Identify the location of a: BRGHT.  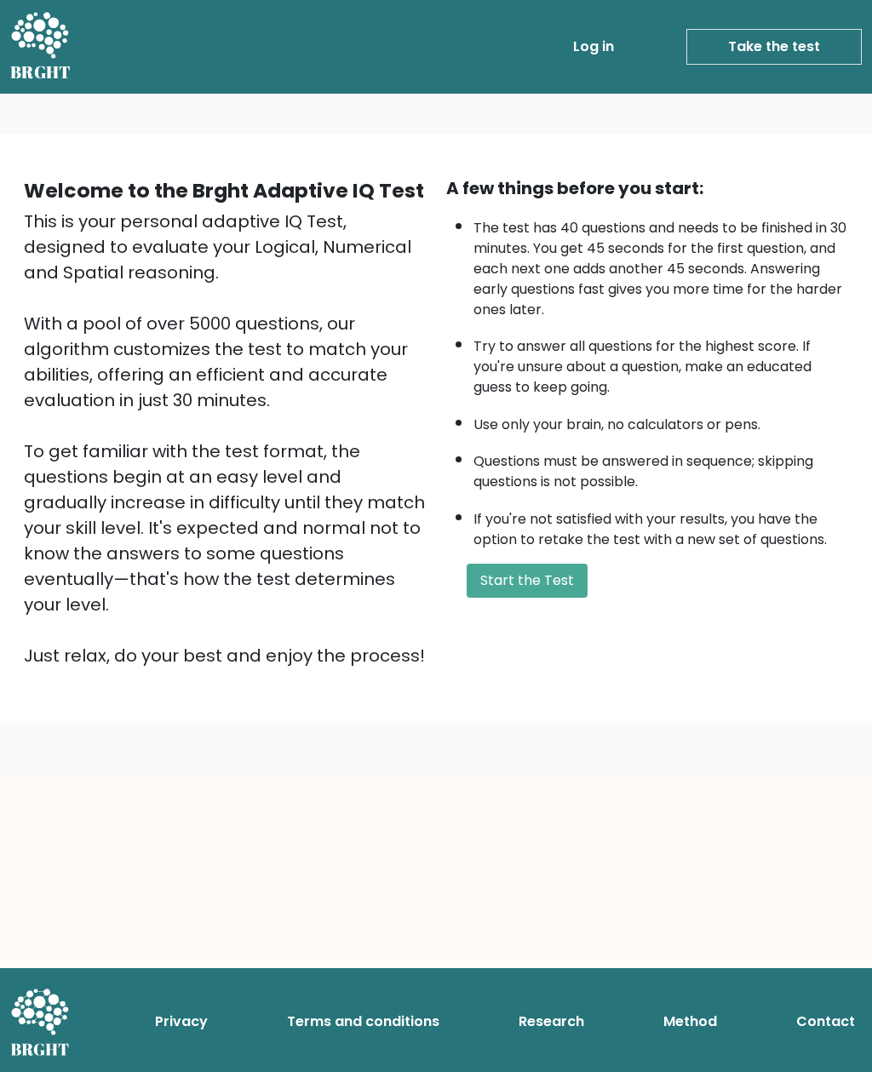
(41, 47).